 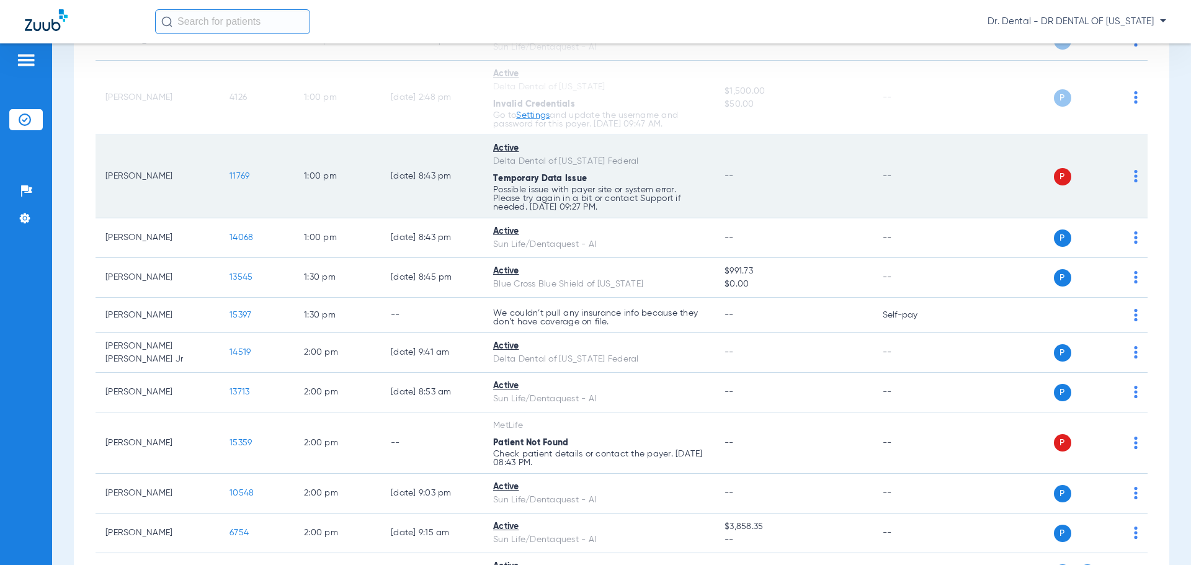 What do you see at coordinates (239, 533) in the screenshot?
I see `span: 6754` at bounding box center [239, 533].